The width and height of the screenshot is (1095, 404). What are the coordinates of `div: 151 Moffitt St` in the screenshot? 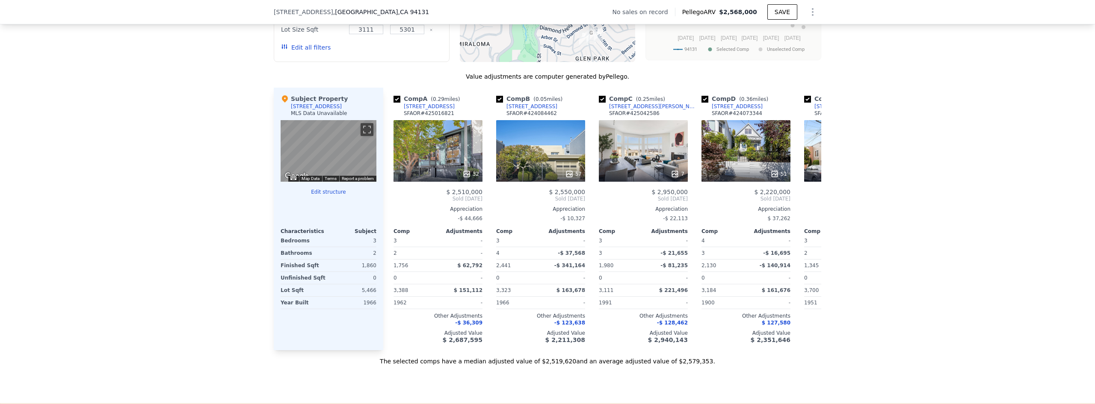 It's located at (598, 34).